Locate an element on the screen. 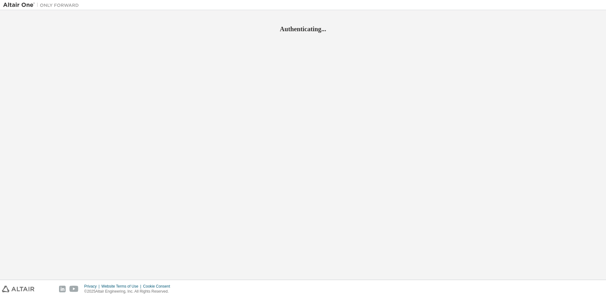 This screenshot has height=298, width=606. h2: Authenticating... is located at coordinates (303, 29).